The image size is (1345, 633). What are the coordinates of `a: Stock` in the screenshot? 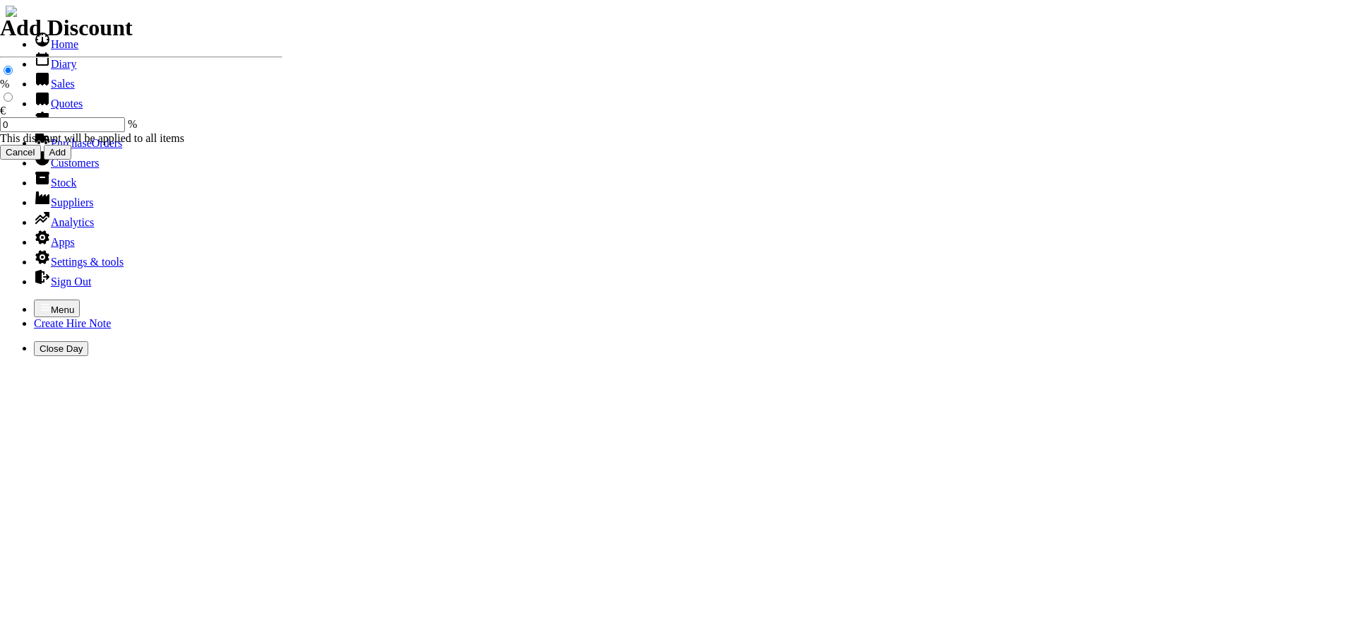 It's located at (55, 182).